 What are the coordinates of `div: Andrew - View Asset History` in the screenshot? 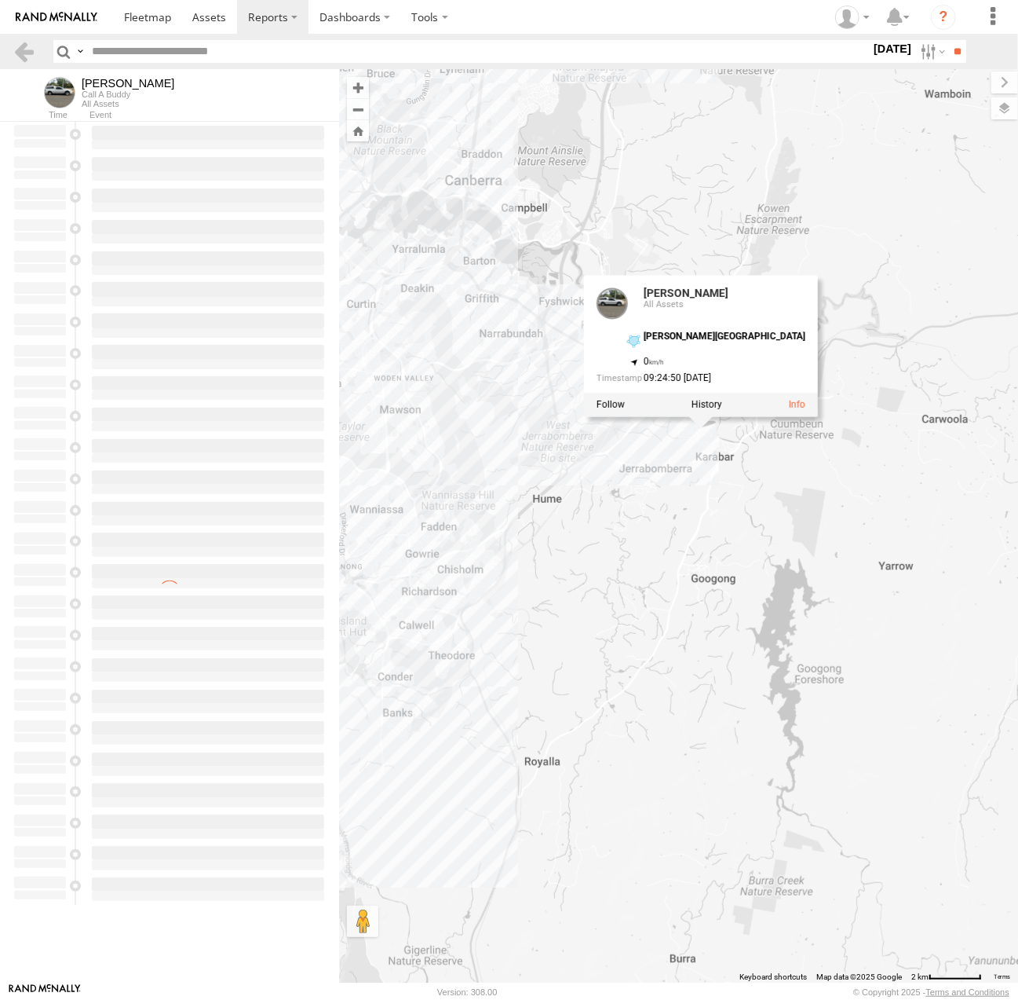 It's located at (128, 83).